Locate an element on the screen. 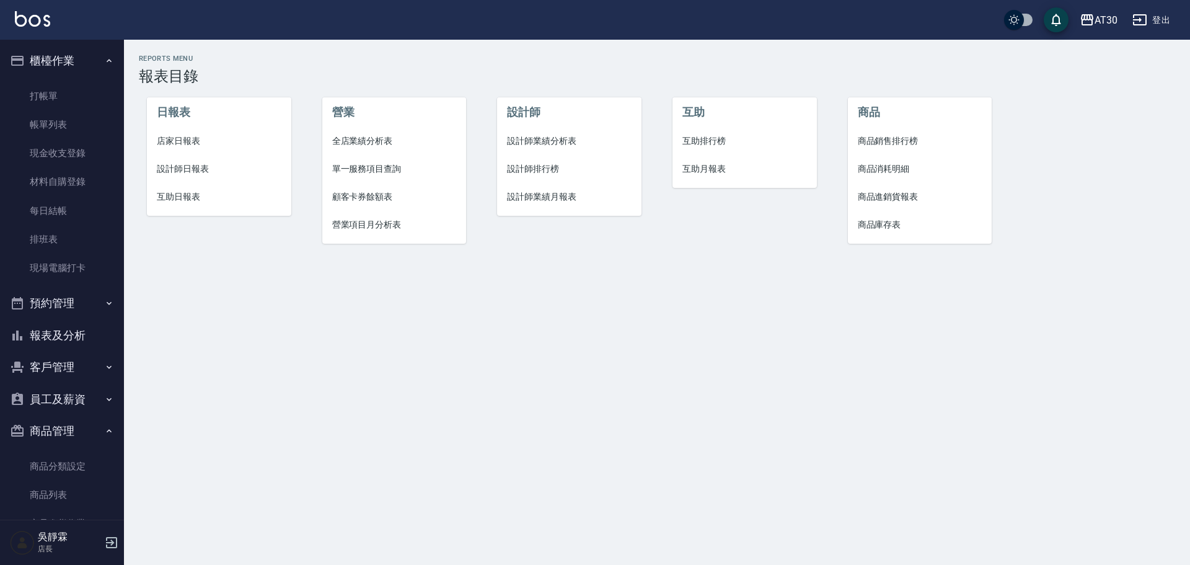  a: 現場電腦打卡 is located at coordinates (62, 268).